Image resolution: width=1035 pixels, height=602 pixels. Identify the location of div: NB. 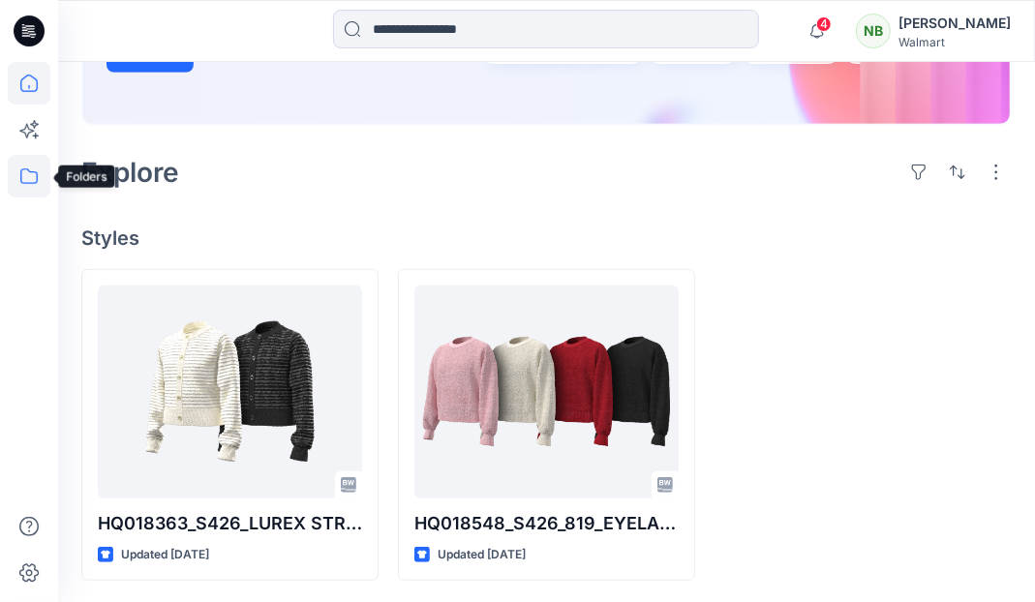
(873, 31).